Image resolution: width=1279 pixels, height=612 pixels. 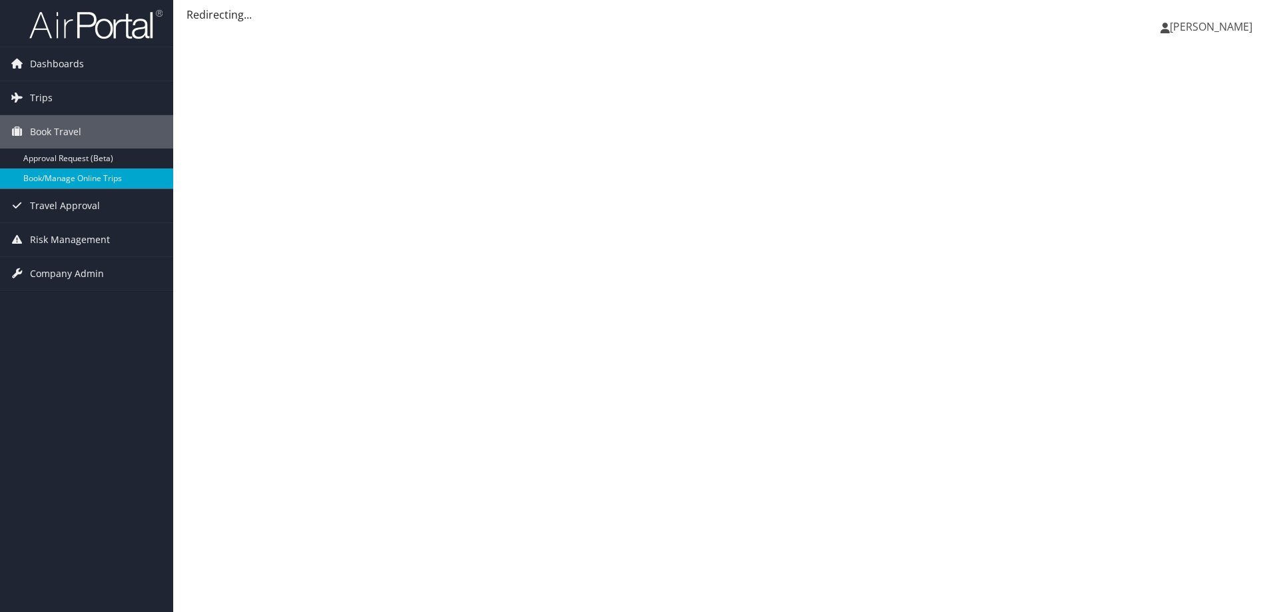 I want to click on span: Trips, so click(x=41, y=98).